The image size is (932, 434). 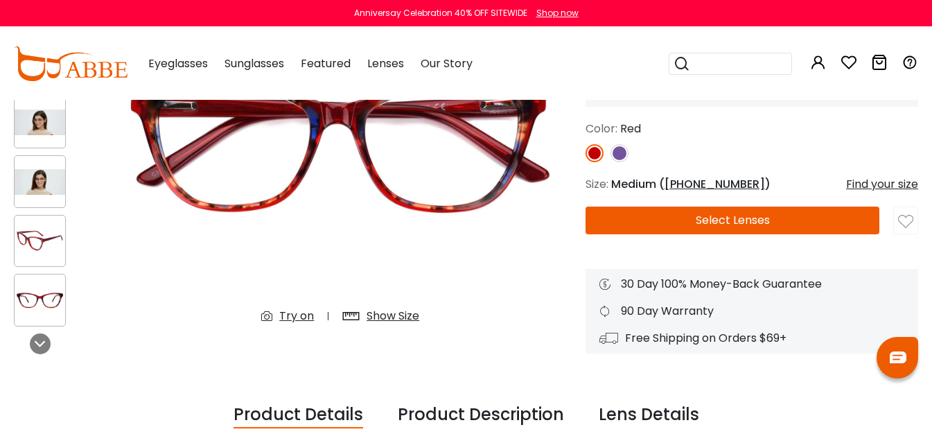 I want to click on span: Sunglasses, so click(x=254, y=63).